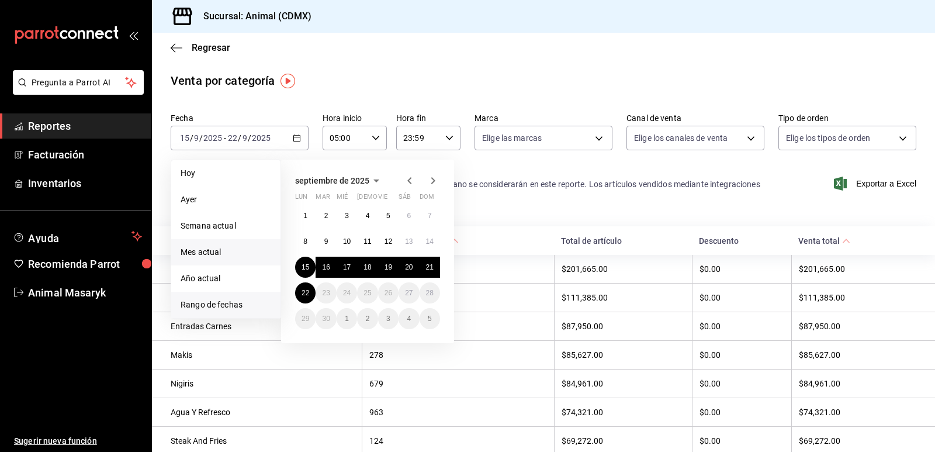 The image size is (935, 452). What do you see at coordinates (408, 241) in the screenshot?
I see `button: 13 de septiembre de 2025` at bounding box center [408, 241].